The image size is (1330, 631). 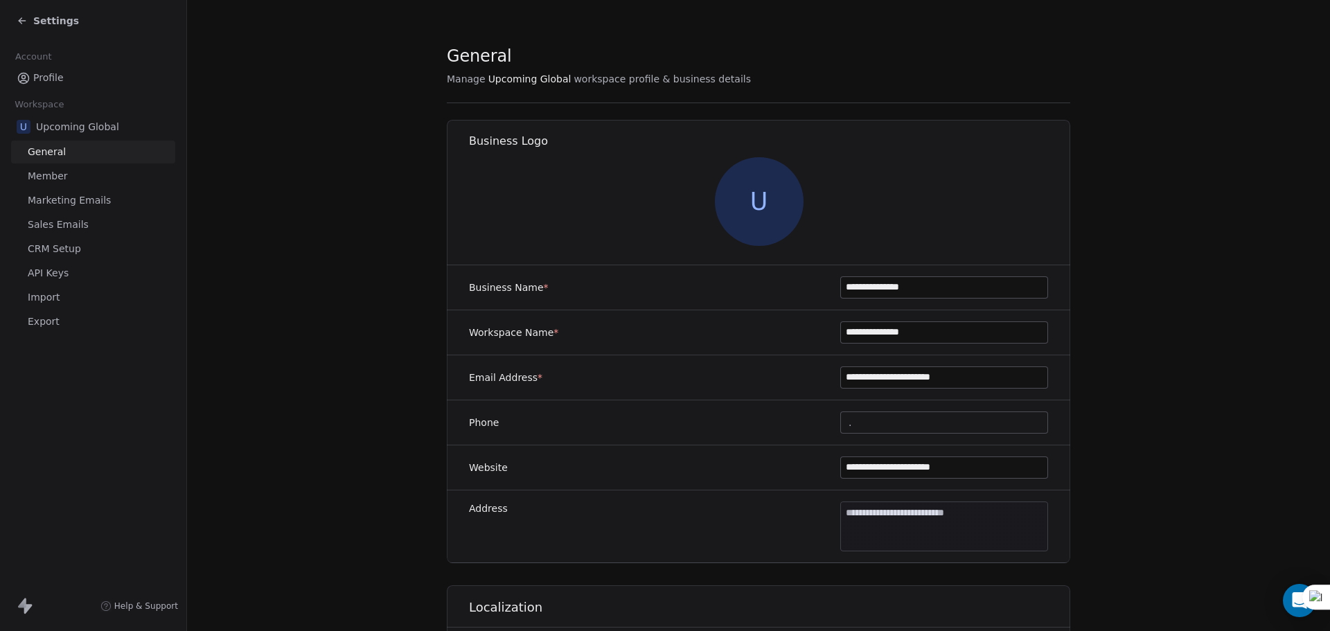 I want to click on h1: Business Logo, so click(x=770, y=141).